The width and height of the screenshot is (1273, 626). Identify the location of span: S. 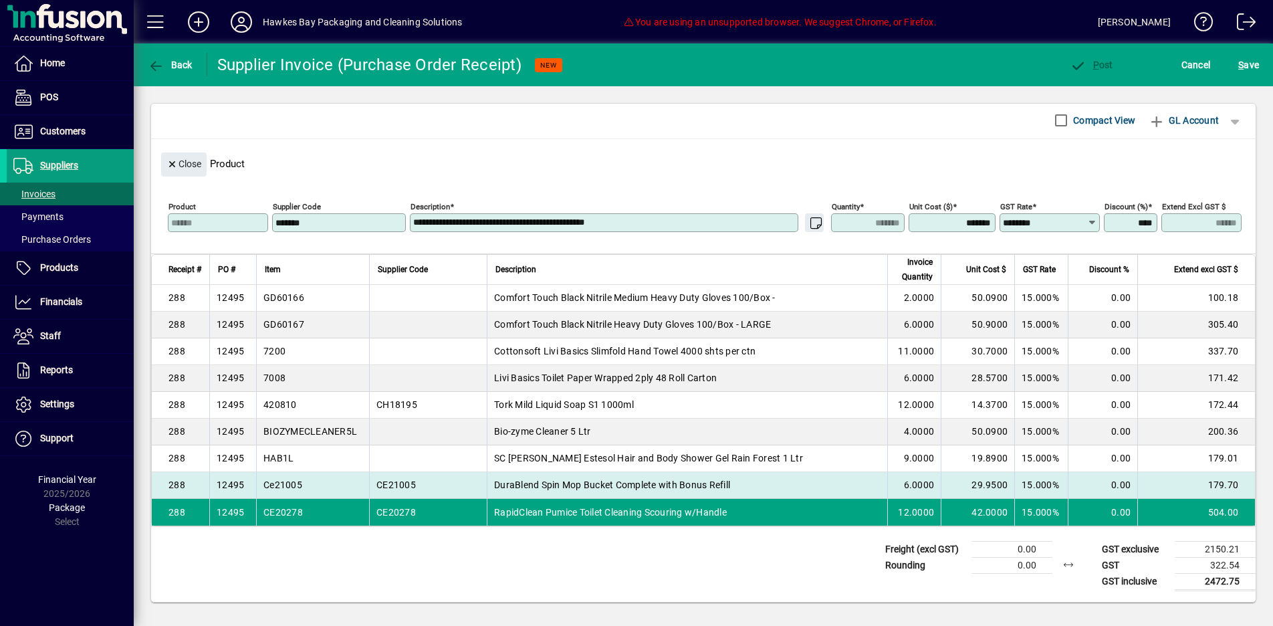
(1241, 65).